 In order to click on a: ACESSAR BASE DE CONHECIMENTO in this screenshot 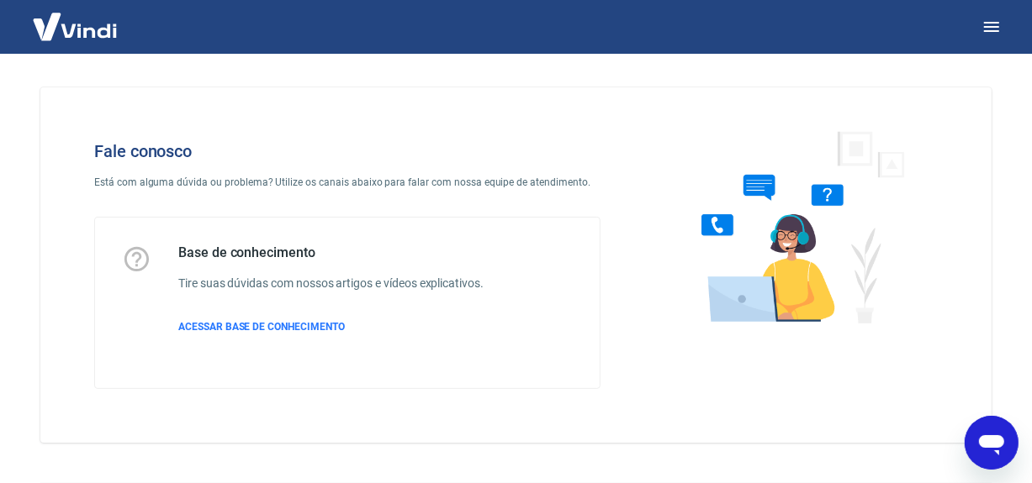, I will do `click(330, 327)`.